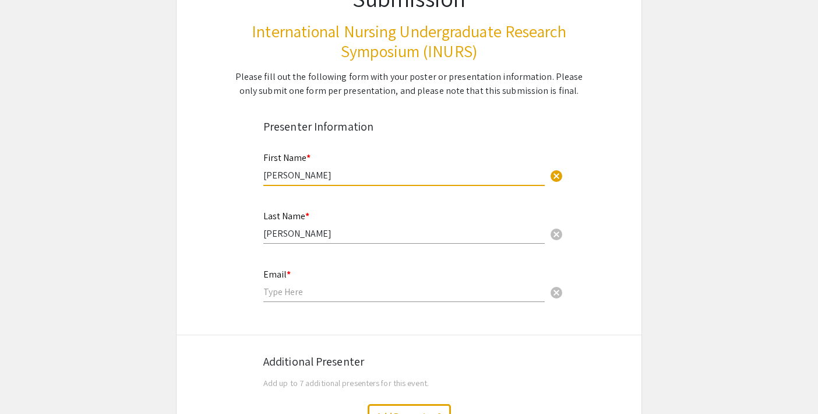 The width and height of the screenshot is (818, 414). Describe the element at coordinates (277, 274) in the screenshot. I see `mat-label: Email` at that location.